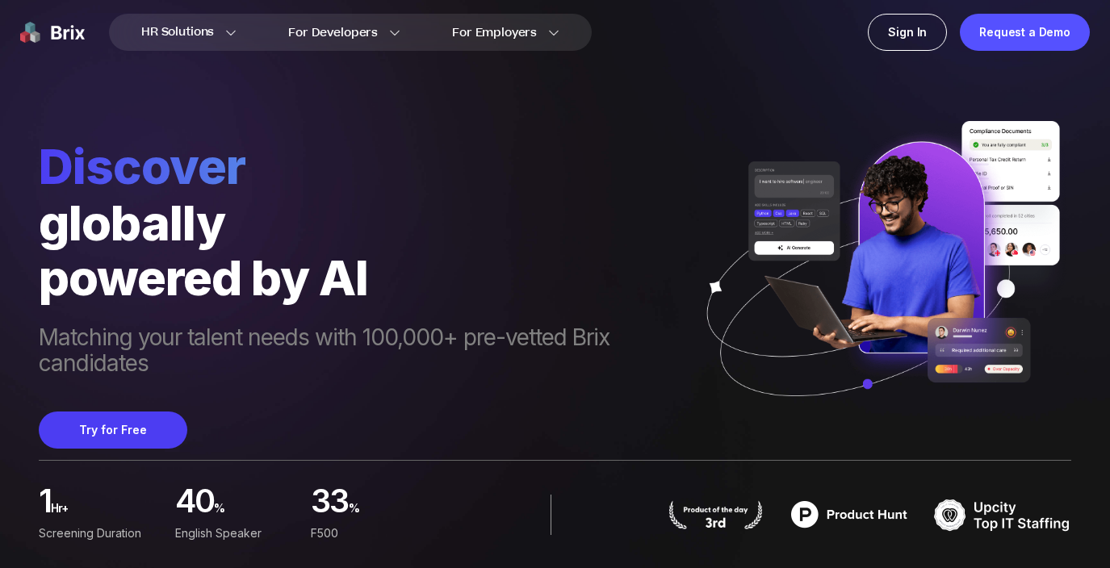 The image size is (1110, 568). Describe the element at coordinates (113, 430) in the screenshot. I see `button: Try for Free` at that location.